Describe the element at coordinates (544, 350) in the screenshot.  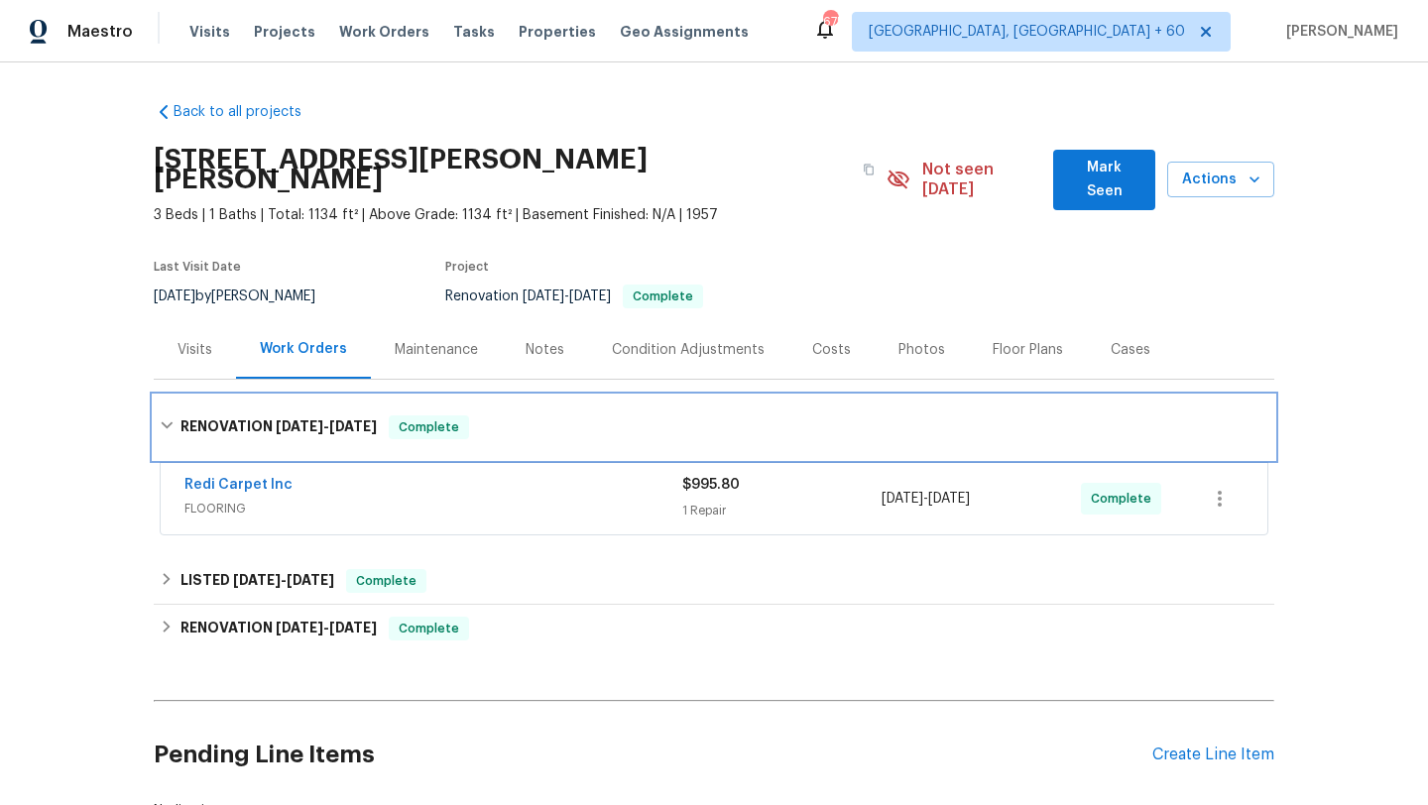
I see `div: Notes` at that location.